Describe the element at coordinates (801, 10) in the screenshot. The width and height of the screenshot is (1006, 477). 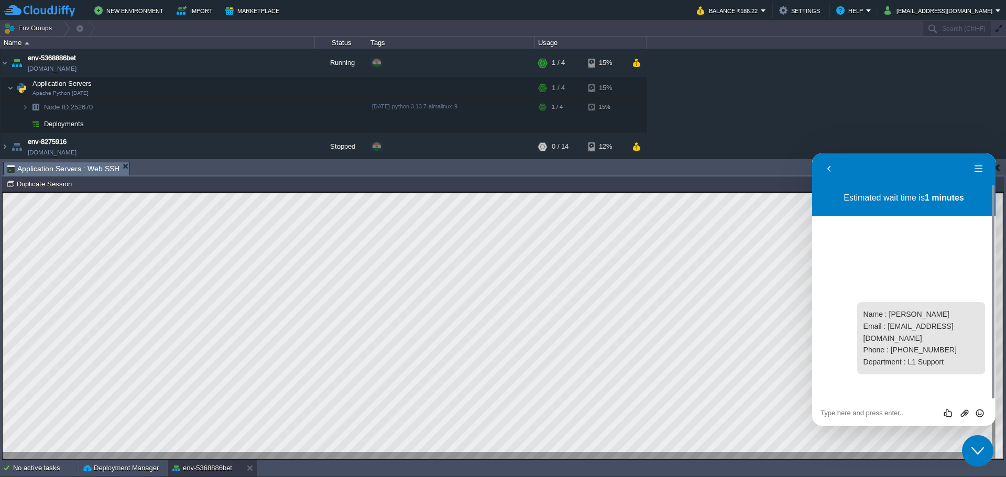
I see `button: Settings` at that location.